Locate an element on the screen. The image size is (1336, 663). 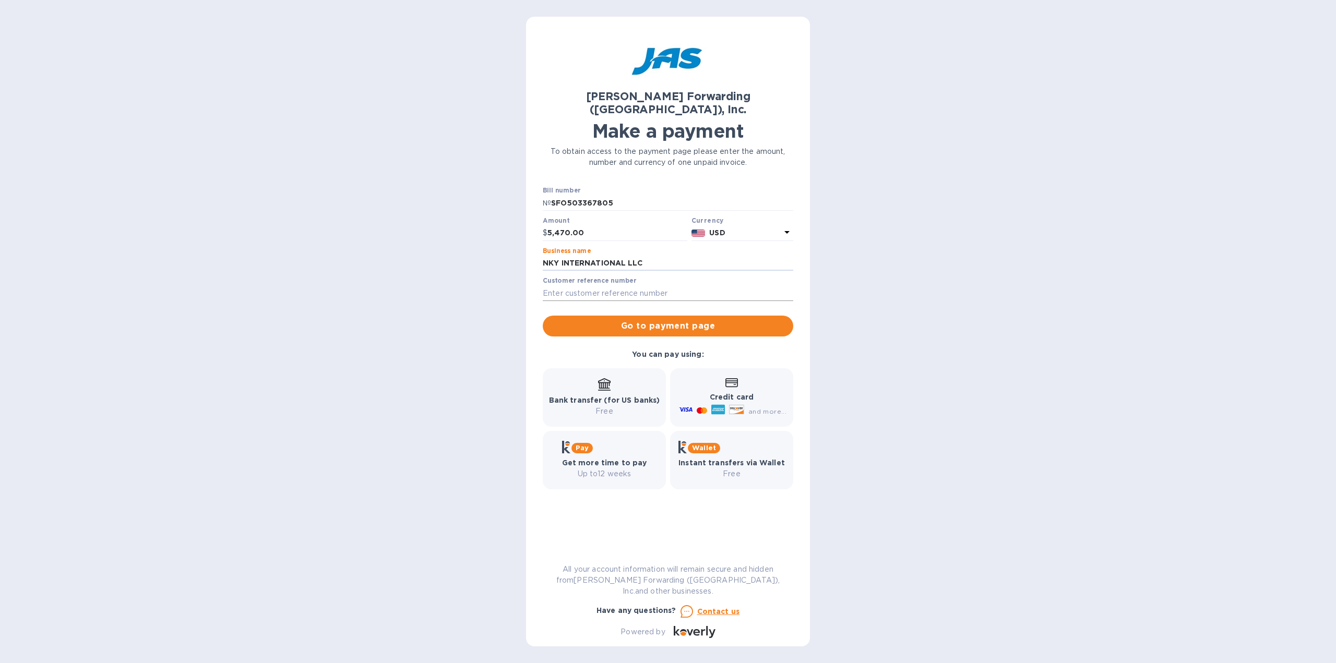
p: Up to 12 weeks is located at coordinates (604, 474).